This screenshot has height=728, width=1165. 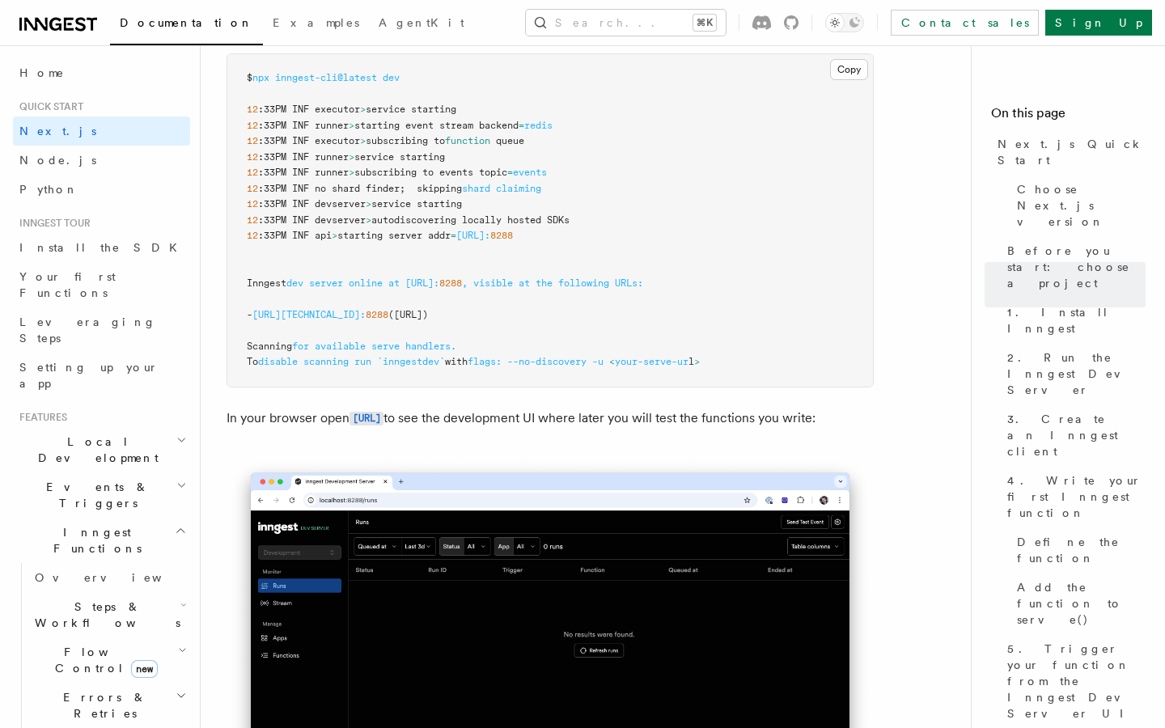 I want to click on span: starting event stream backend, so click(x=436, y=125).